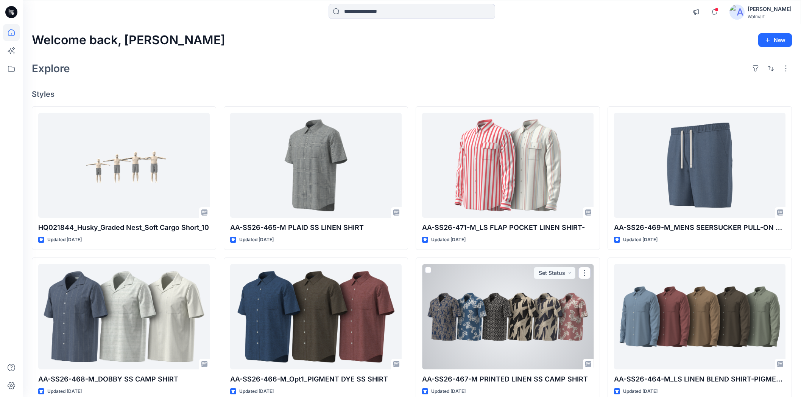 Image resolution: width=801 pixels, height=397 pixels. What do you see at coordinates (507, 379) in the screenshot?
I see `p: AA-SS26-467-M PRINTED LINEN SS CAMP SHIRT` at bounding box center [507, 379].